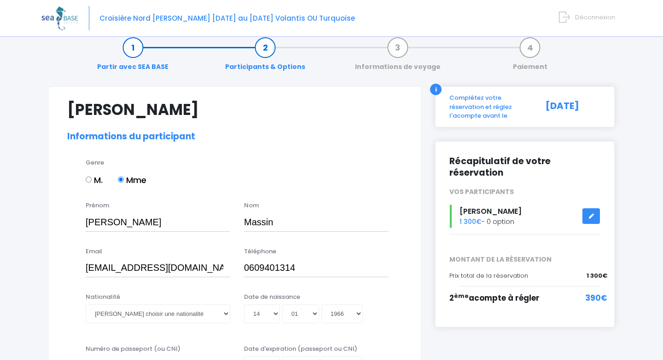 Image resolution: width=663 pixels, height=360 pixels. Describe the element at coordinates (103, 297) in the screenshot. I see `label: Nationalité` at that location.